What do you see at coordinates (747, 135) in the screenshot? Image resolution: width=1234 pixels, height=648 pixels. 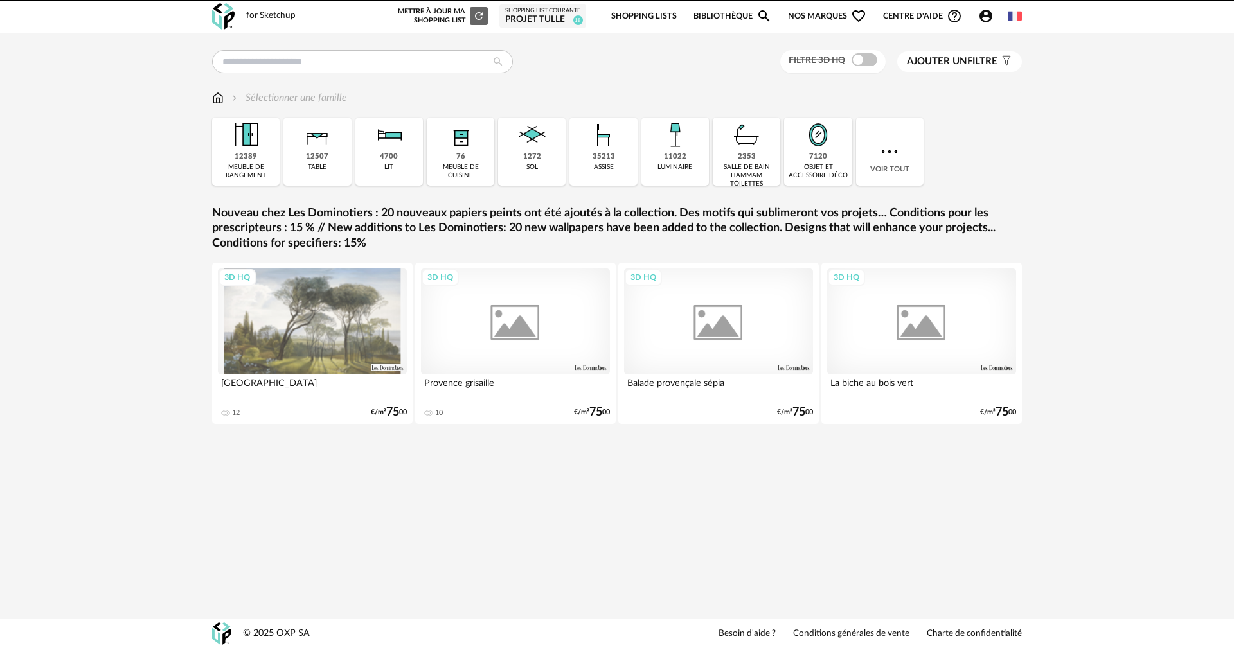 I see `img: Salle%20de%20bain.png` at bounding box center [747, 135].